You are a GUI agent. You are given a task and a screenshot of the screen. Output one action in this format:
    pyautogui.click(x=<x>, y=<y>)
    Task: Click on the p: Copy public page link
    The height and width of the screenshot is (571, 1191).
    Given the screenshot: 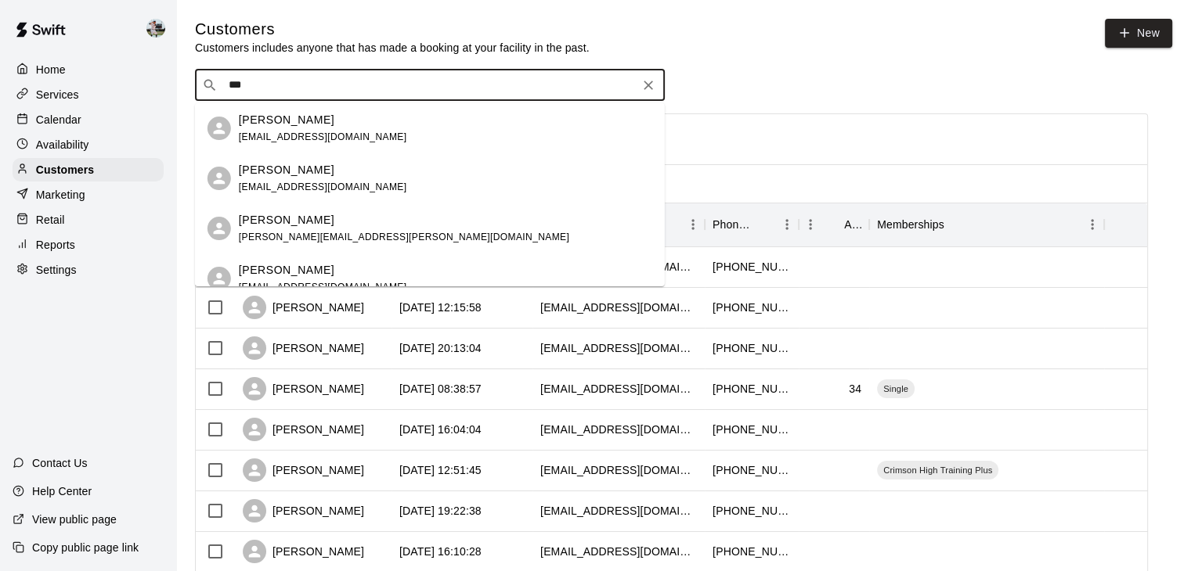 What is the action you would take?
    pyautogui.click(x=85, y=548)
    